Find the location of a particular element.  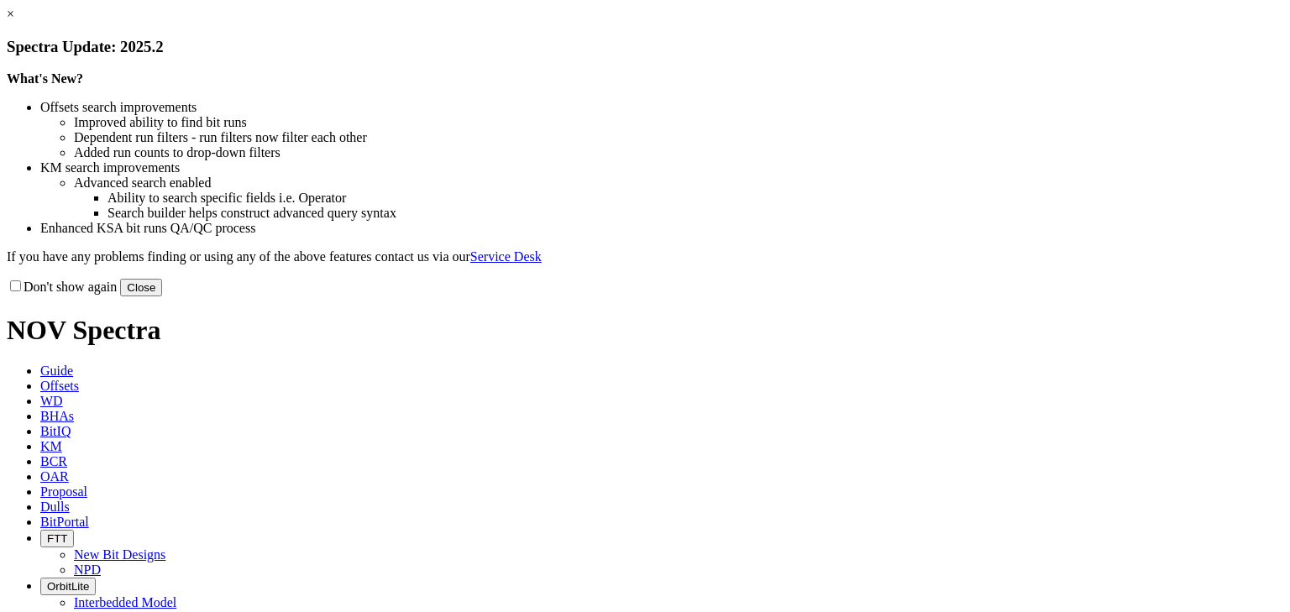

p: If you have any problems finding or using any of the above features contact us via our is located at coordinates (645, 257).